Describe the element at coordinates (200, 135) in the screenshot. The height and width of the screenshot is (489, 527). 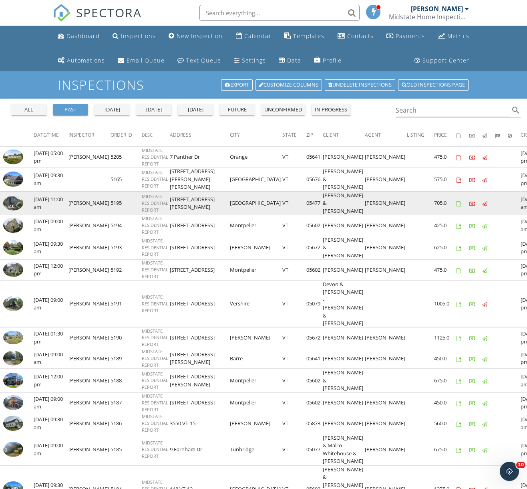
I see `th: Address: Not sorted.` at that location.